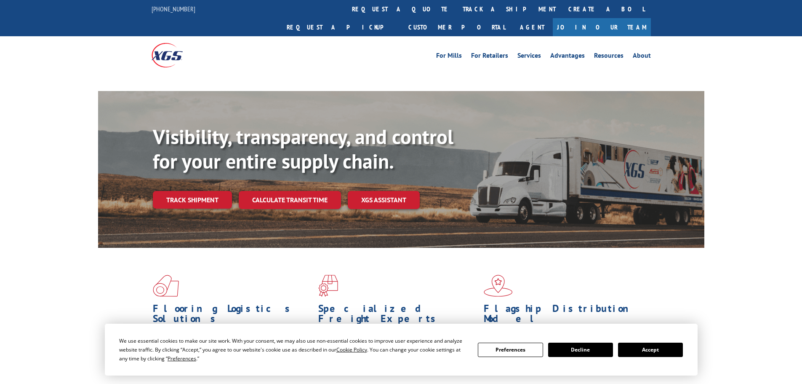  What do you see at coordinates (602, 27) in the screenshot?
I see `a: Join Our Team` at bounding box center [602, 27].